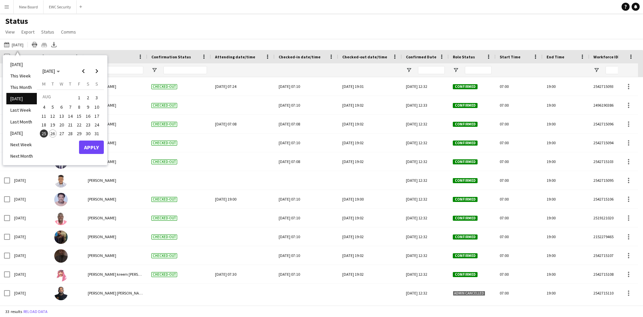 This screenshot has height=317, width=643. I want to click on span: Export, so click(28, 32).